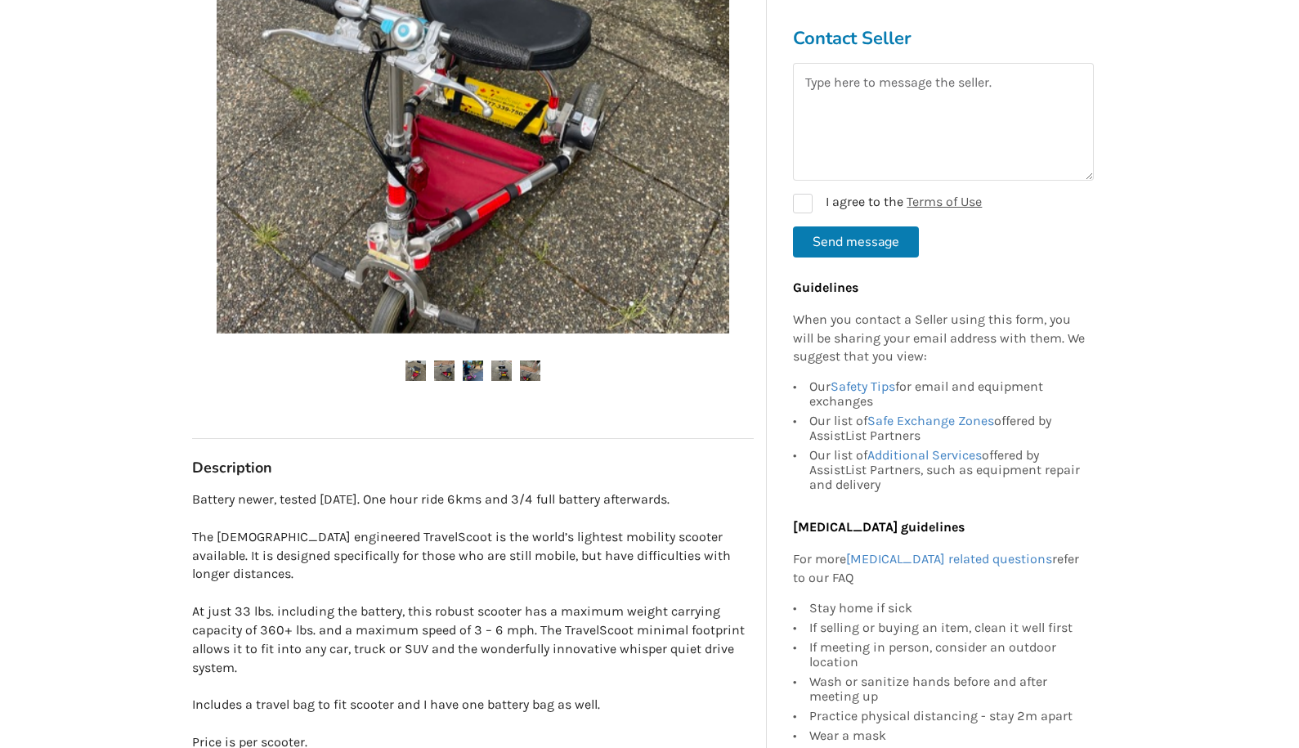 The image size is (1299, 748). I want to click on div: If selling or buying an item, clean it well first, so click(948, 628).